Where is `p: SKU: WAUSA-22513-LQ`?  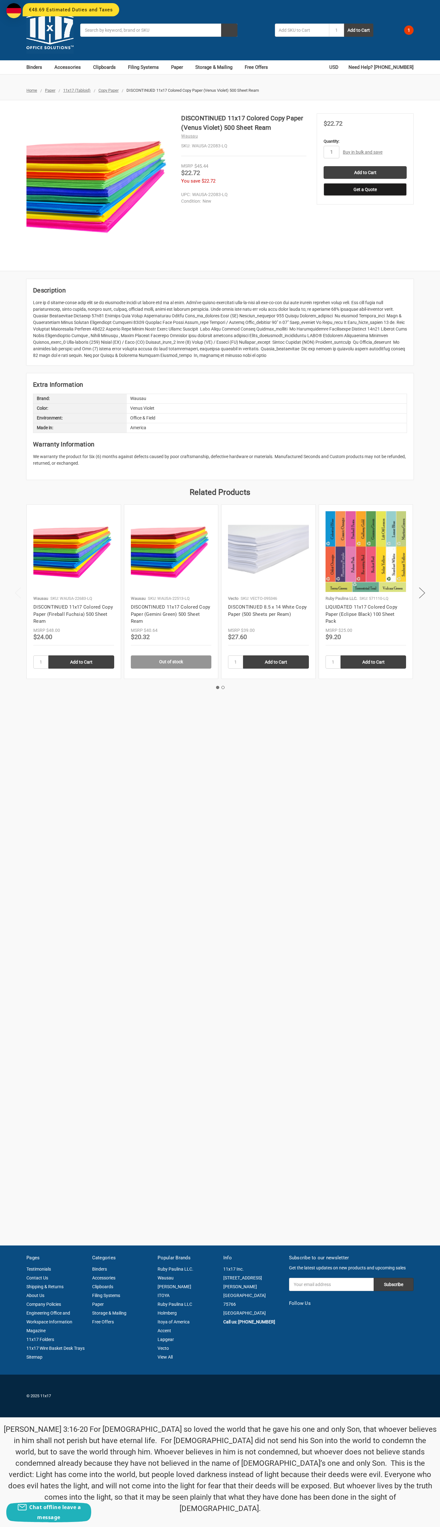 p: SKU: WAUSA-22513-LQ is located at coordinates (168, 599).